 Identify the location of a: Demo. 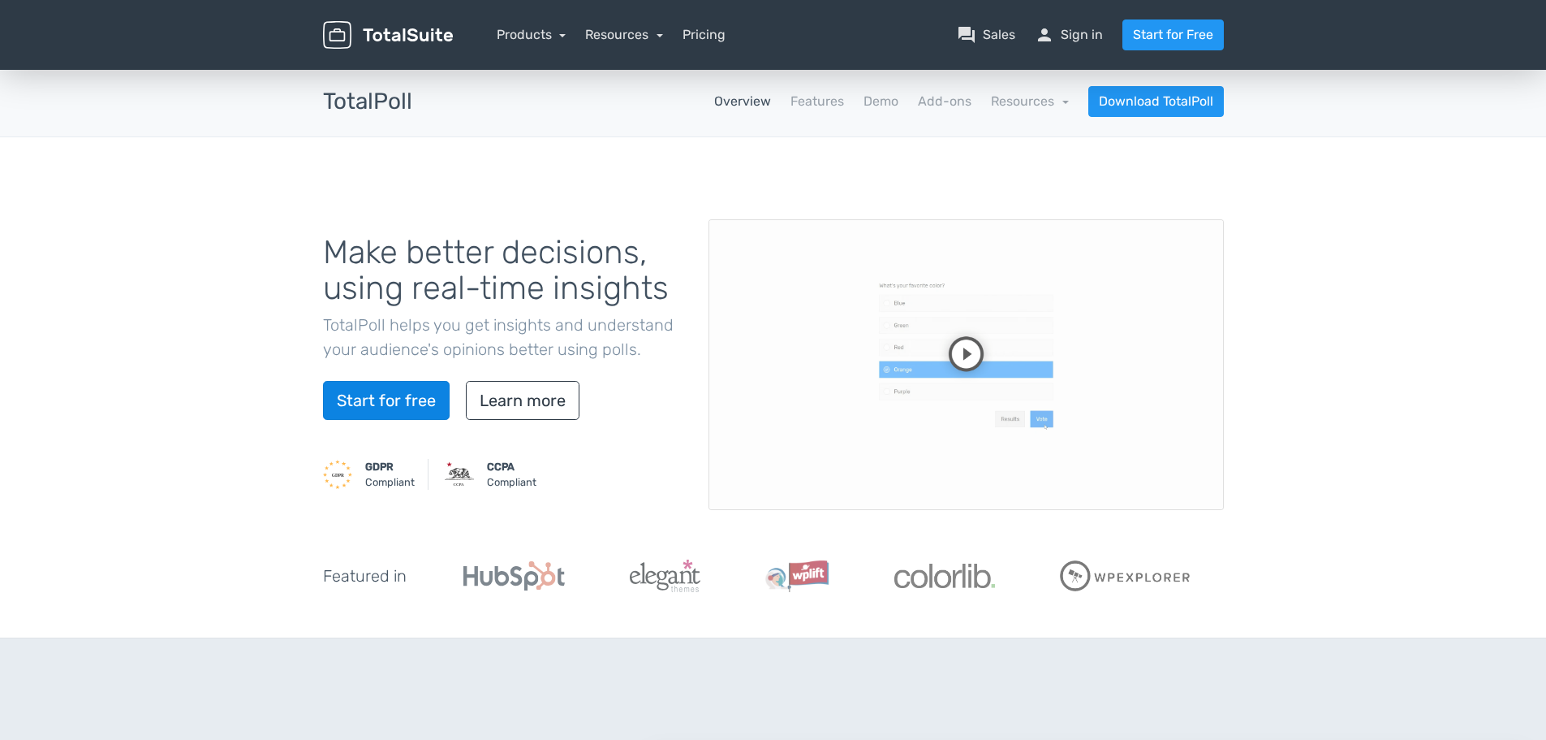
(881, 101).